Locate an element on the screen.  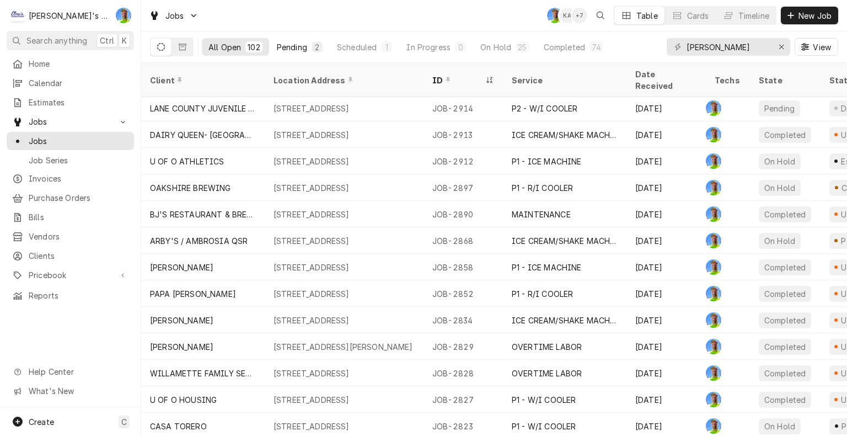
a: Estimates is located at coordinates (70, 102).